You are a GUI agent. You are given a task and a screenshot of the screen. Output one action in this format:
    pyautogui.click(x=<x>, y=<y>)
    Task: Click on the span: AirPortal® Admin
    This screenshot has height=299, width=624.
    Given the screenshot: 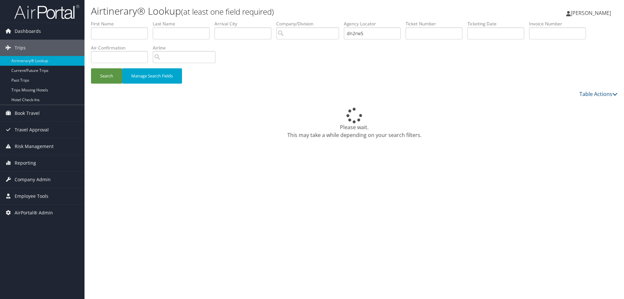 What is the action you would take?
    pyautogui.click(x=34, y=213)
    